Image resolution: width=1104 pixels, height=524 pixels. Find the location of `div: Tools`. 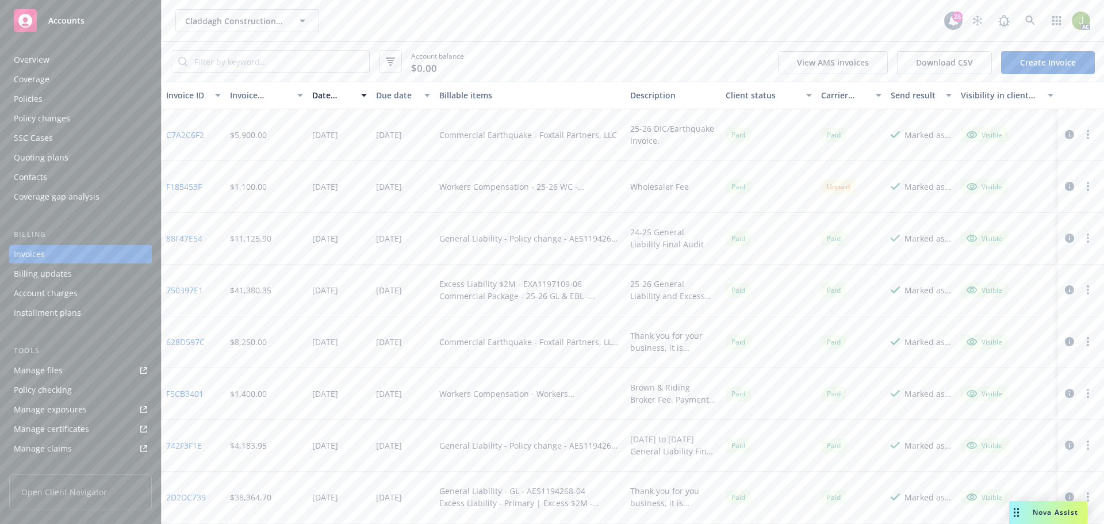

div: Tools is located at coordinates (81, 351).